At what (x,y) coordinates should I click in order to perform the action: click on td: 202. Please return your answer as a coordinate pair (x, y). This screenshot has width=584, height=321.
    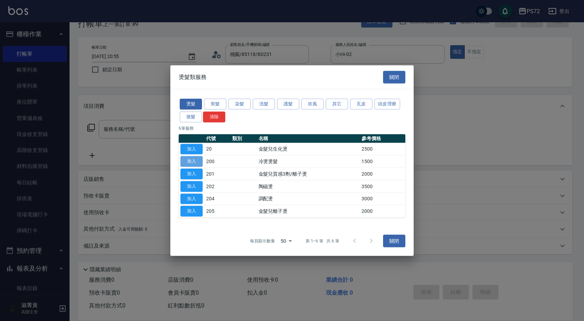
    Looking at the image, I should click on (217, 186).